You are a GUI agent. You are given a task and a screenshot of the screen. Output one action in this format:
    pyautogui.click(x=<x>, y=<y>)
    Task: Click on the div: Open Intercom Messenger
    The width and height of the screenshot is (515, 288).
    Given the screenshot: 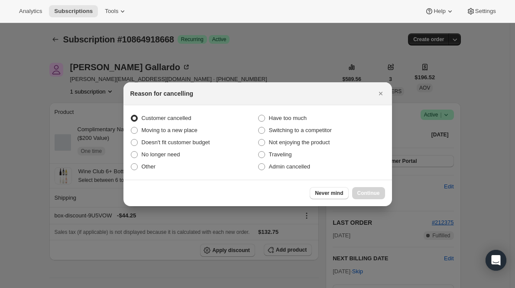 What is the action you would take?
    pyautogui.click(x=496, y=260)
    